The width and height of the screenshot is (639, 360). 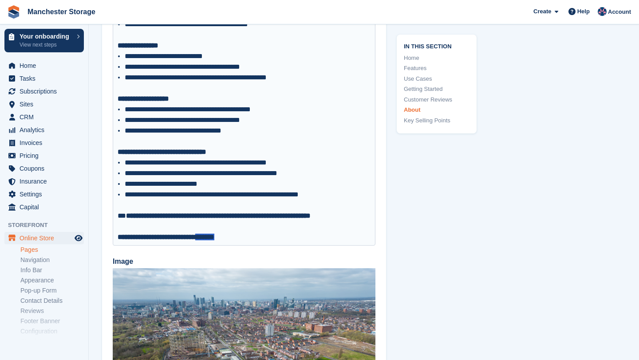 What do you see at coordinates (437, 89) in the screenshot?
I see `a: Getting Started` at bounding box center [437, 89].